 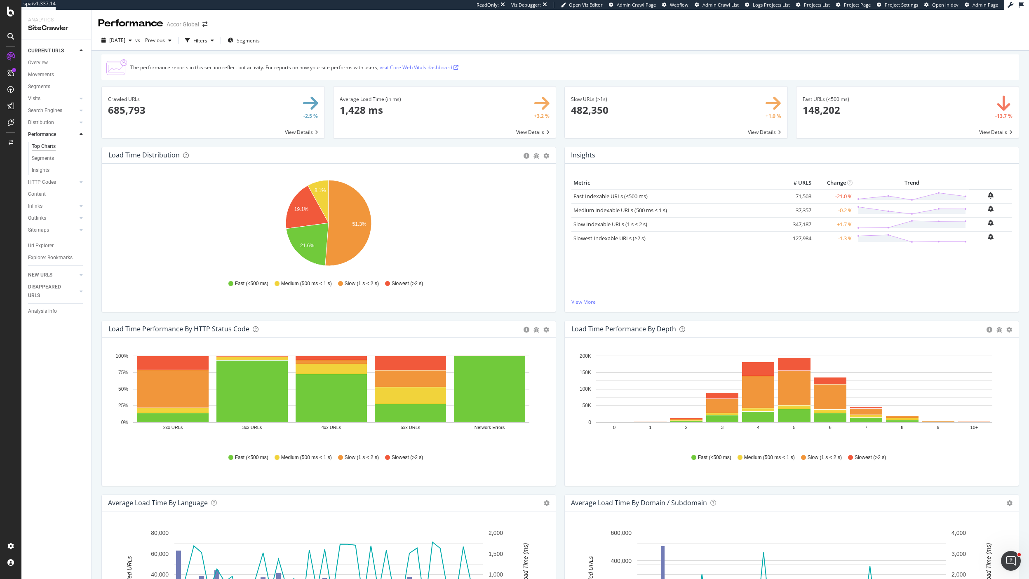 I want to click on text: 9, so click(x=939, y=428).